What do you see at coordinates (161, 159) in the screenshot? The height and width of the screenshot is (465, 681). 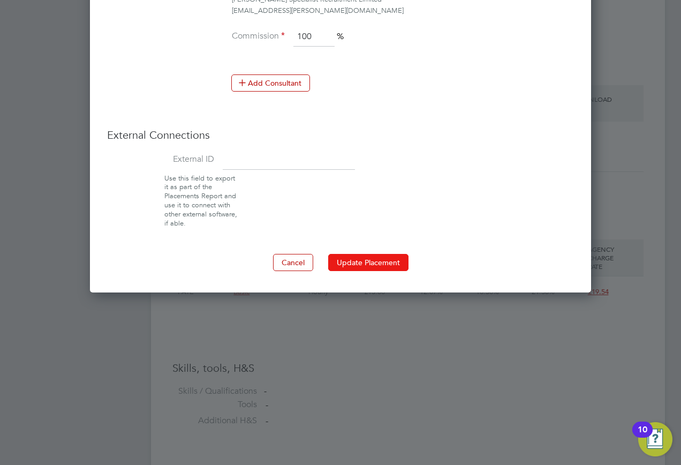 I see `label: External ID` at bounding box center [161, 159].